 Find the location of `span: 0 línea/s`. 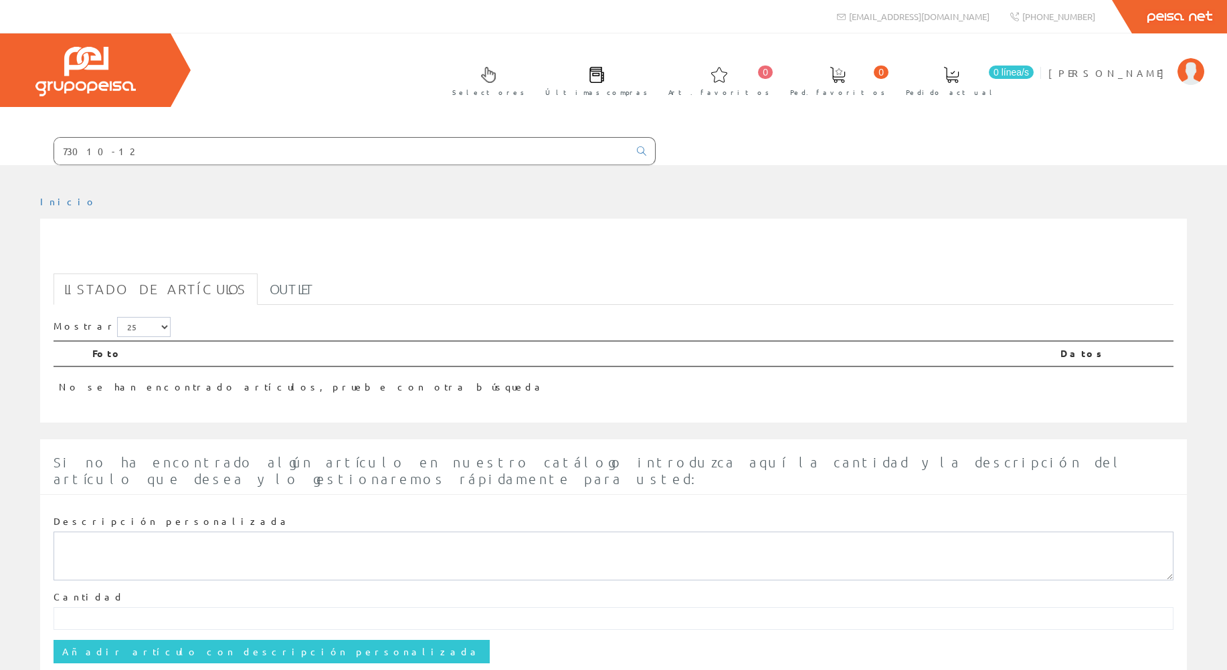

span: 0 línea/s is located at coordinates (1011, 72).